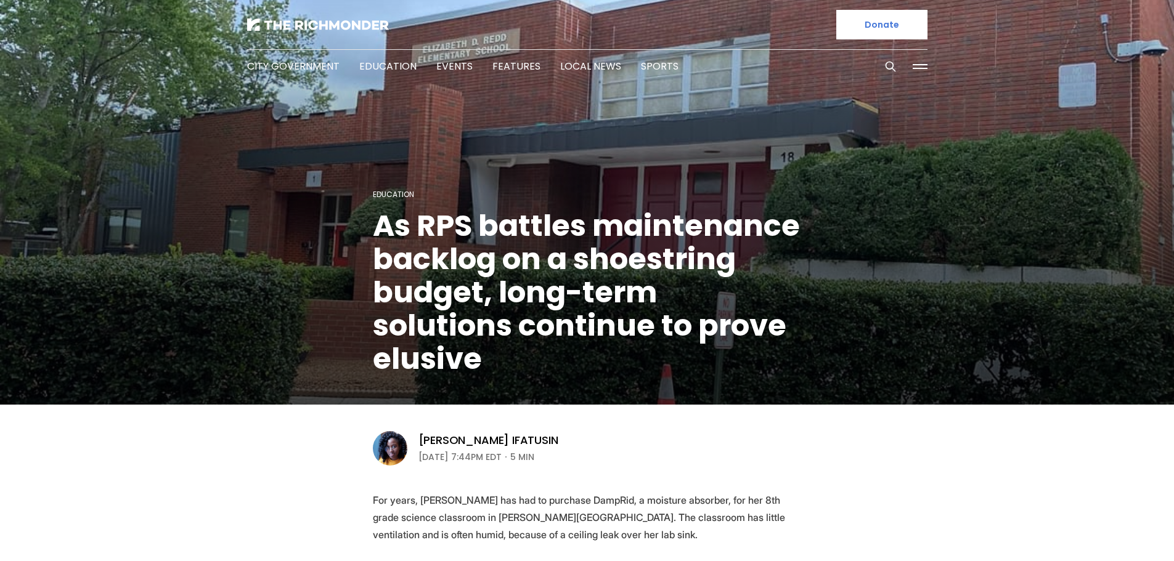 This screenshot has height=561, width=1174. I want to click on a: Events, so click(454, 66).